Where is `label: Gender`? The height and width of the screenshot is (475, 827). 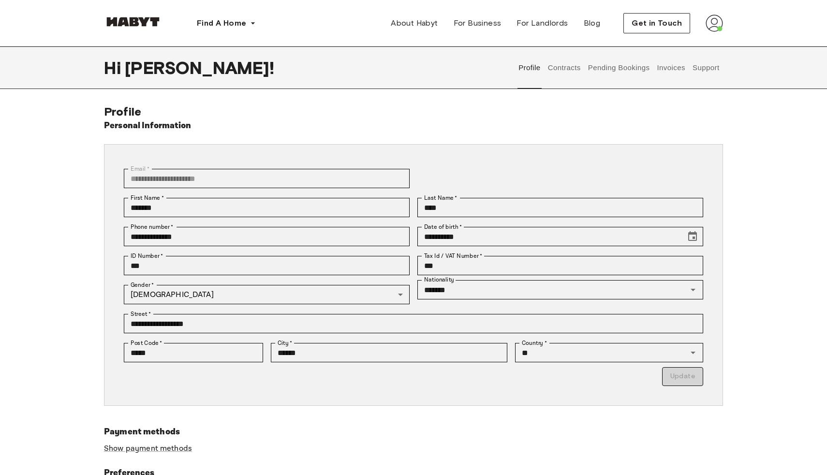 label: Gender is located at coordinates (142, 285).